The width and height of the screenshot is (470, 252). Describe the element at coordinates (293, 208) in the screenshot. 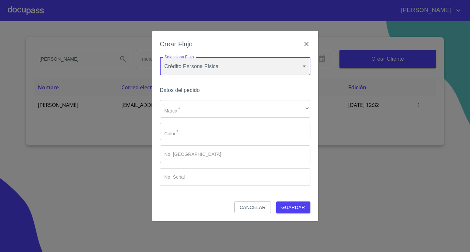

I see `span: Guardar` at that location.